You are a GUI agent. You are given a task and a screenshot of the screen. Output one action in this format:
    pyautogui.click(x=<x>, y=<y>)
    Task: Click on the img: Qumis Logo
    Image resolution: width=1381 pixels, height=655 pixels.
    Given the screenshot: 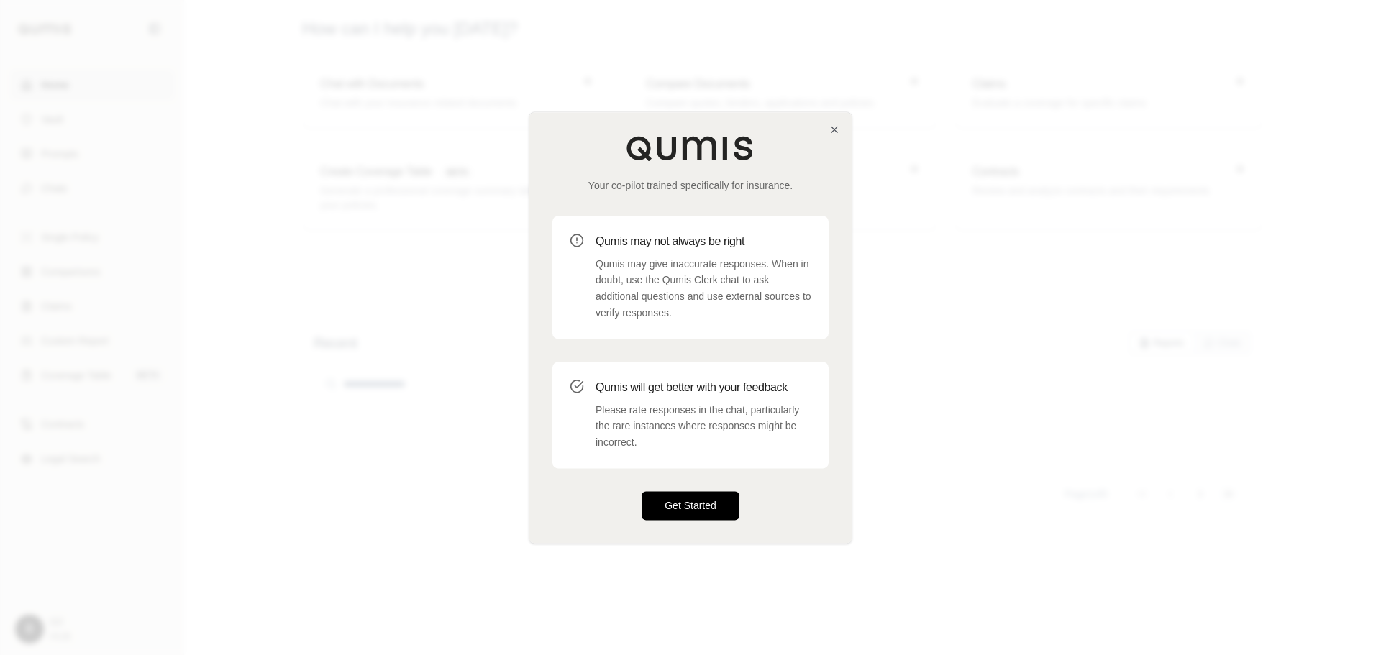 What is the action you would take?
    pyautogui.click(x=690, y=148)
    